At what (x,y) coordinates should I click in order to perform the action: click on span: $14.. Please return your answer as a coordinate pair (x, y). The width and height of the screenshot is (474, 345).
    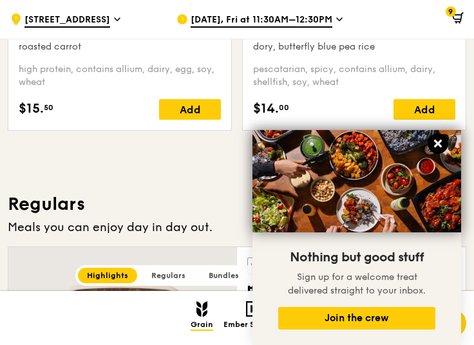
    Looking at the image, I should click on (266, 109).